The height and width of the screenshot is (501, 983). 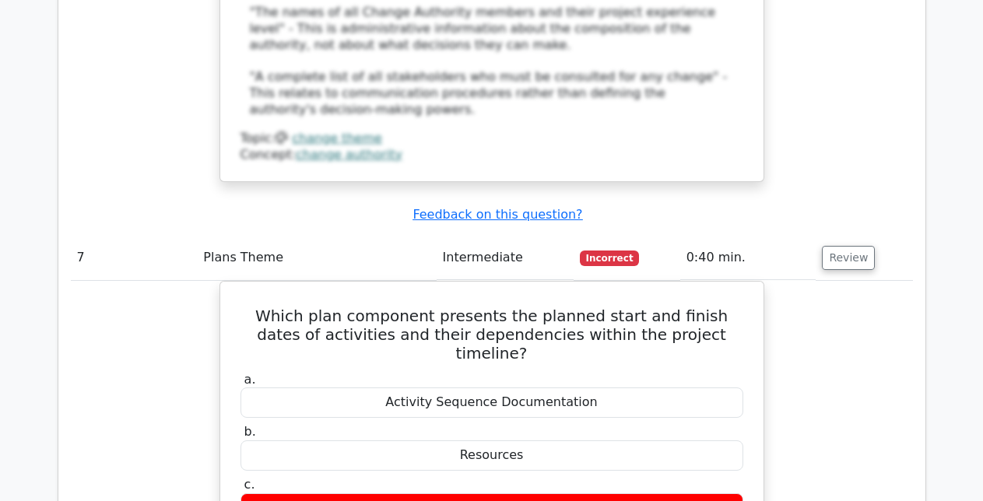 I want to click on td: Intermediate, so click(x=505, y=258).